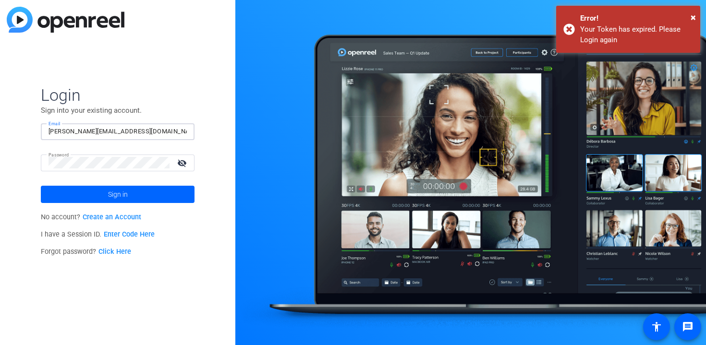 The height and width of the screenshot is (345, 706). I want to click on mat-icon: visibility_off, so click(183, 163).